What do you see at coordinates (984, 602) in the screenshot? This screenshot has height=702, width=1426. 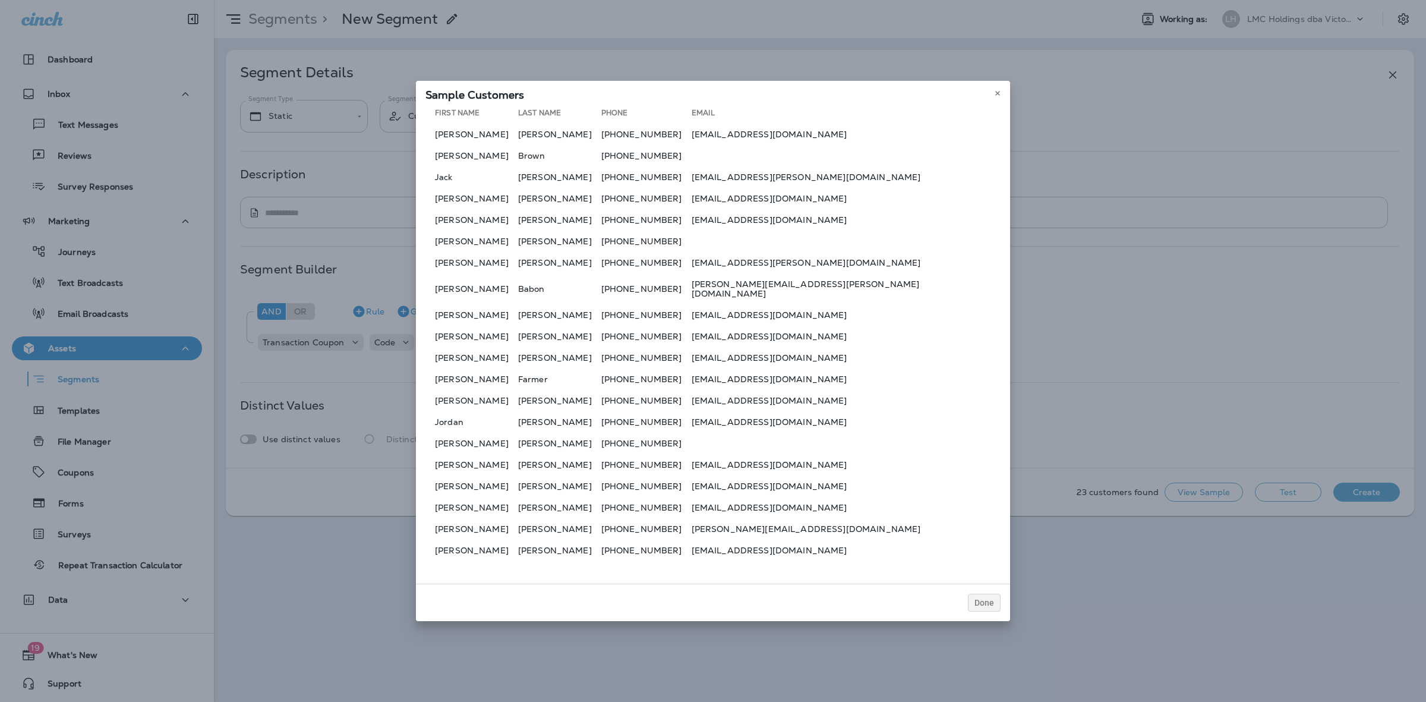 I see `button: Done` at bounding box center [984, 602].